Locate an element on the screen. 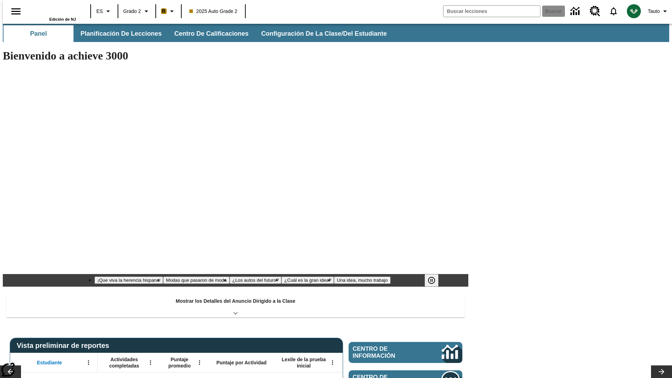 The height and width of the screenshot is (378, 672). span: Edición de NJ is located at coordinates (63, 19).